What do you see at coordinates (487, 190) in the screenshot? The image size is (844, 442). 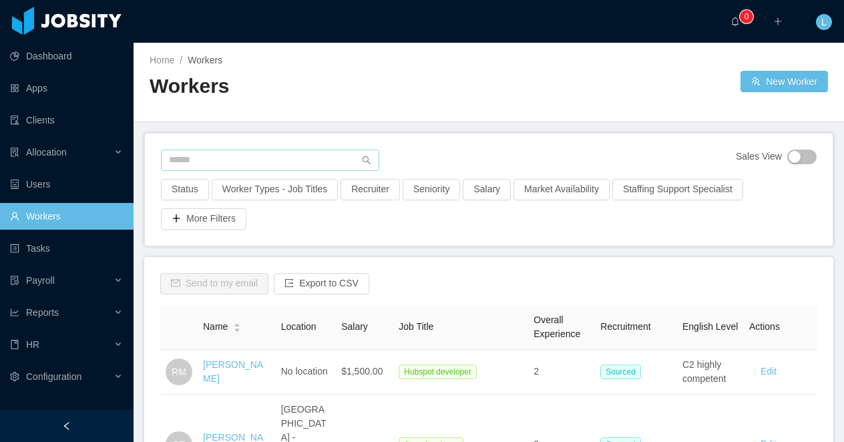 I see `button: Salary` at bounding box center [487, 190].